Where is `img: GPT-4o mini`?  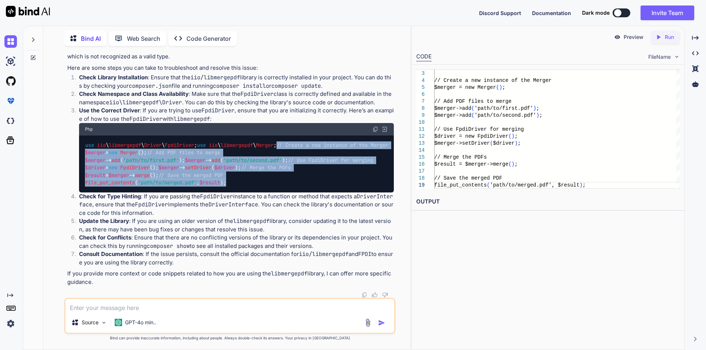
img: GPT-4o mini is located at coordinates (118, 323).